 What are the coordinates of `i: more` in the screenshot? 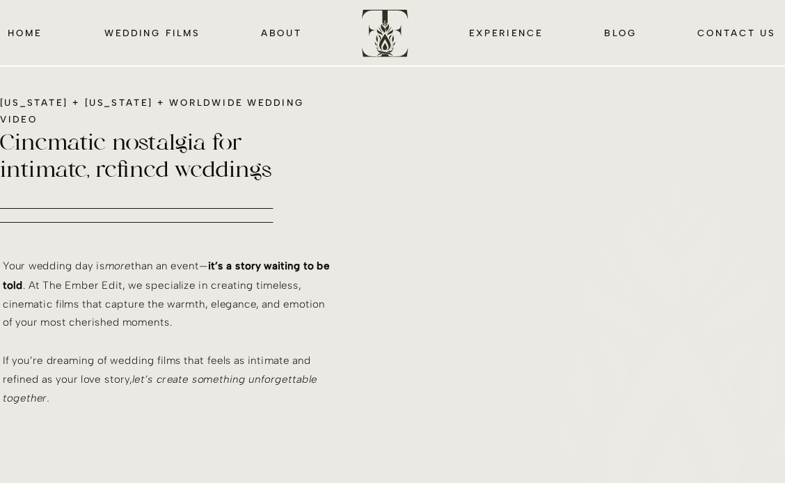 It's located at (118, 266).